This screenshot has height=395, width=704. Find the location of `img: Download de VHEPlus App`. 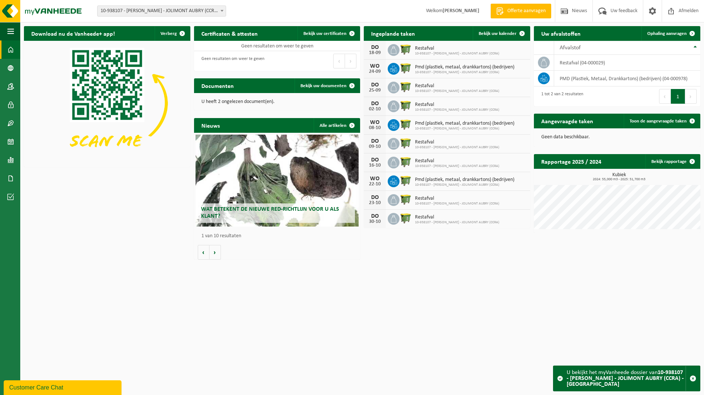

img: Download de VHEPlus App is located at coordinates (107, 103).